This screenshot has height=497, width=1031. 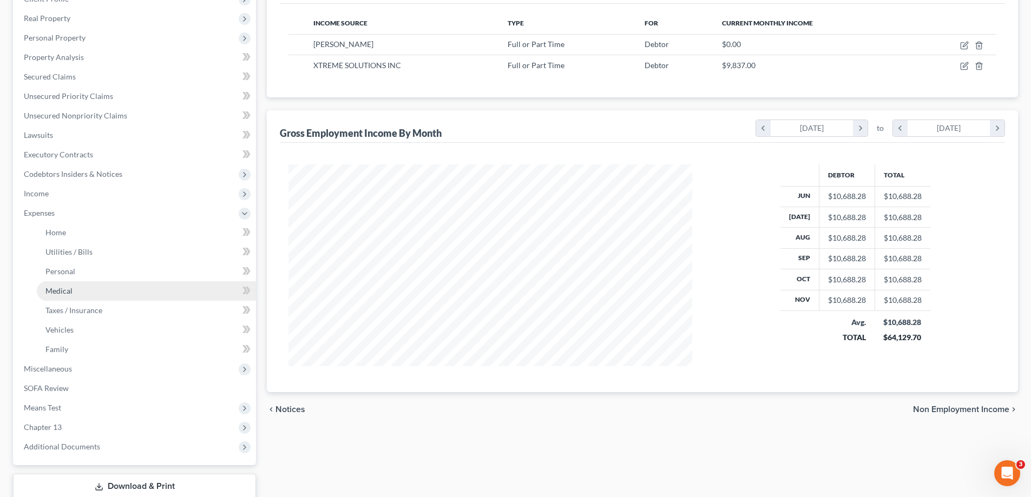 I want to click on span: Personal Property, so click(x=55, y=37).